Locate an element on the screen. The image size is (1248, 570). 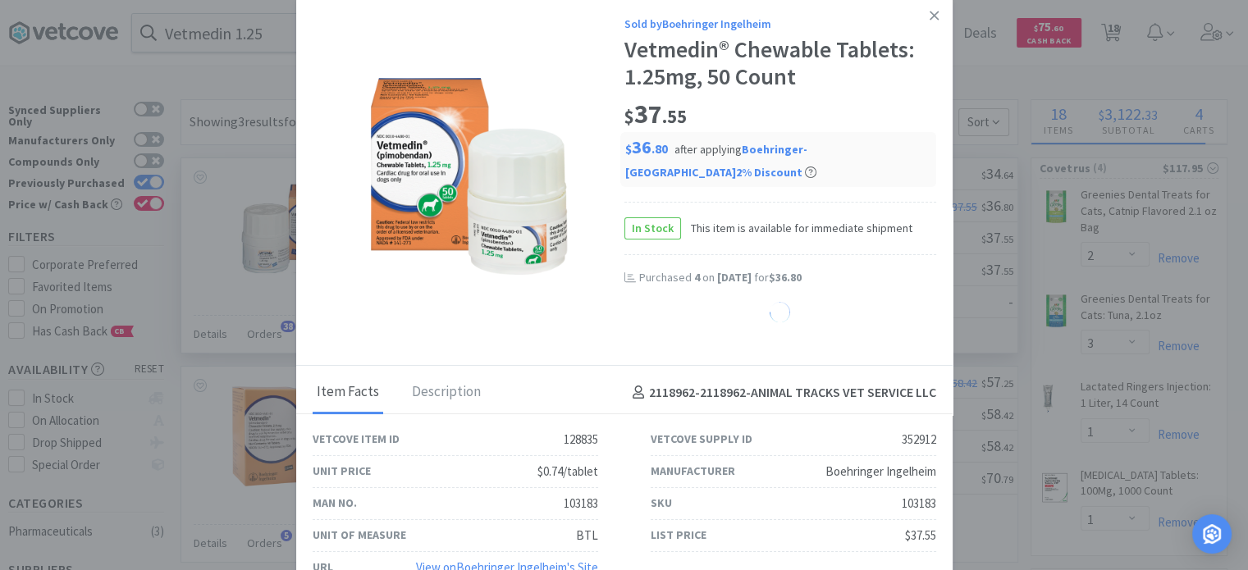
div: SKU is located at coordinates (661, 503).